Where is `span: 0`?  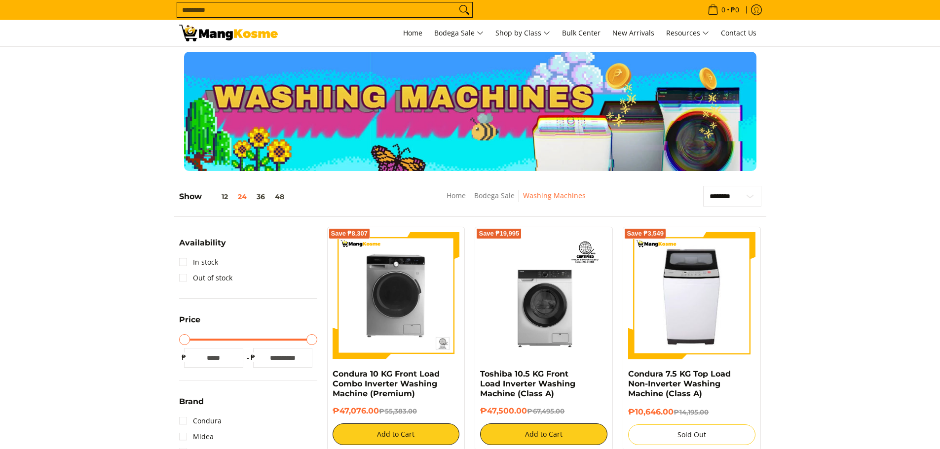 span: 0 is located at coordinates (723, 10).